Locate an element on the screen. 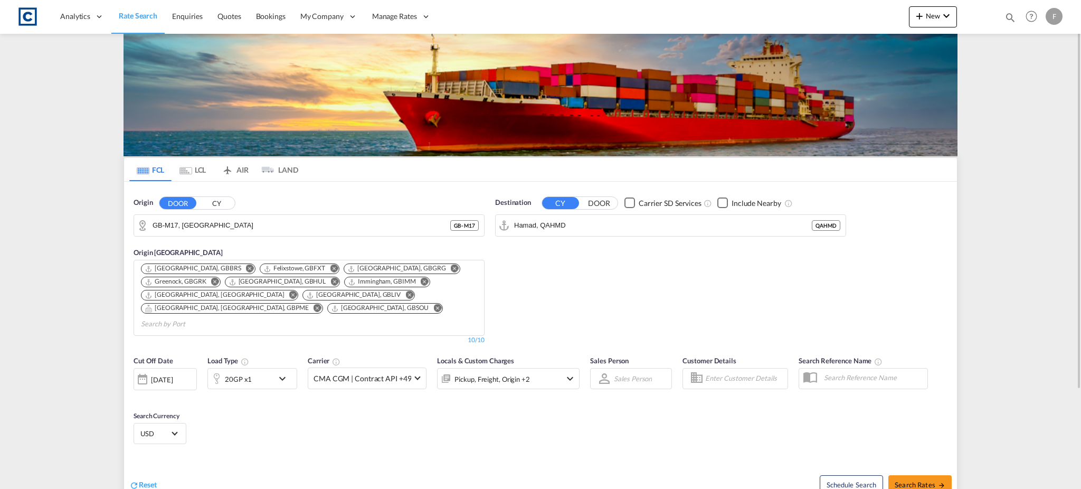  md-select: Sales Person is located at coordinates (633, 378).